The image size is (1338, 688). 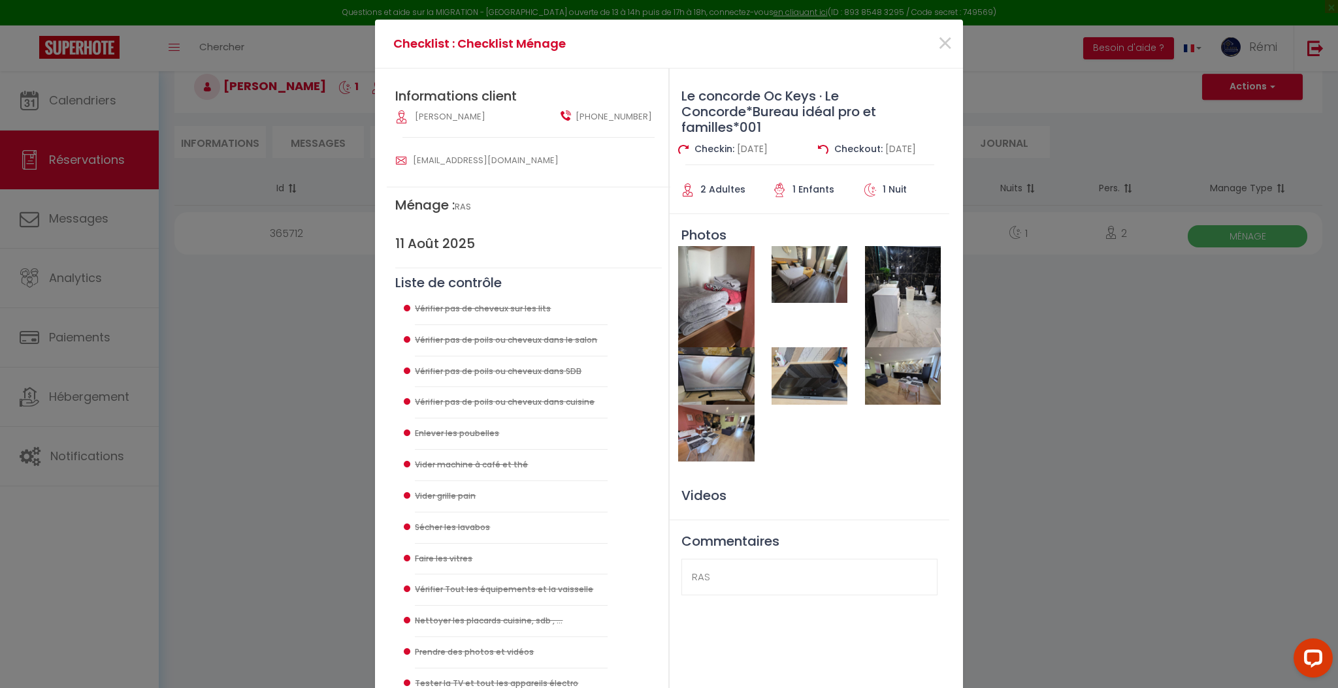 I want to click on li: Enlever les poubelles, so click(x=511, y=434).